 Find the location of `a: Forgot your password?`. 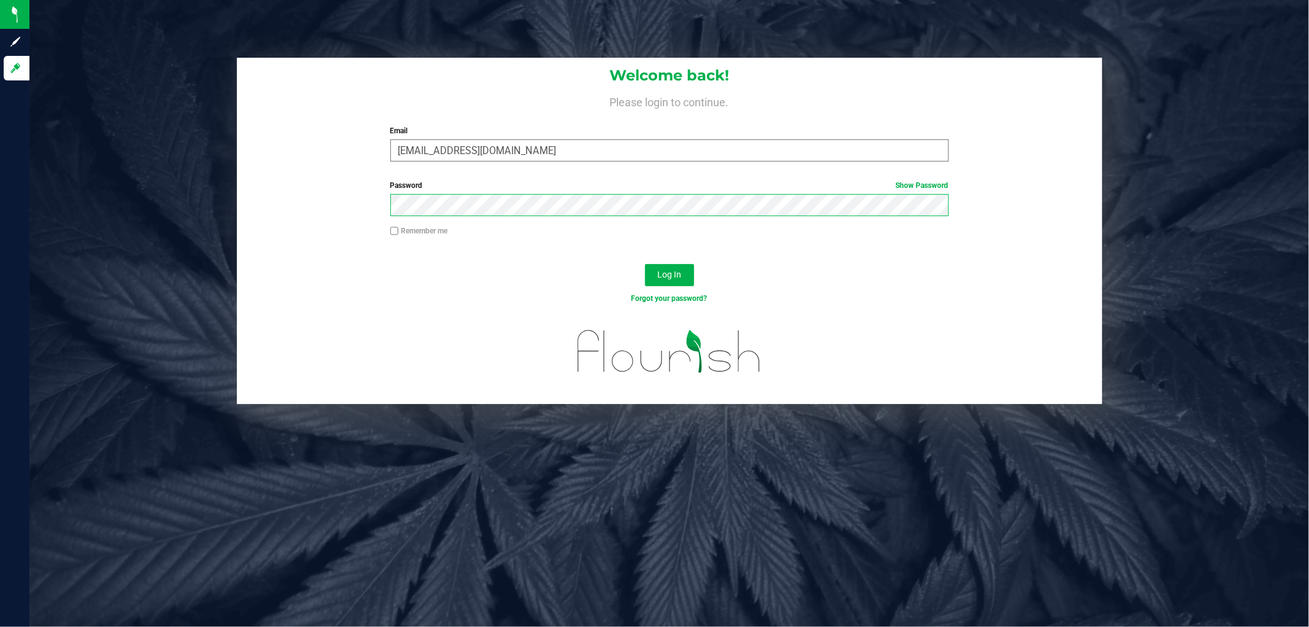

a: Forgot your password? is located at coordinates (669, 298).